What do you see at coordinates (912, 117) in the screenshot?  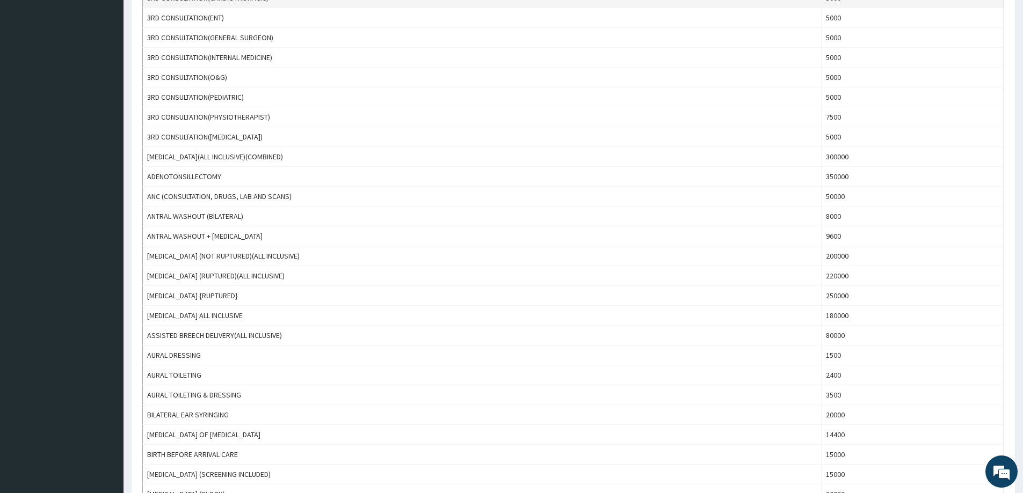 I see `td: 7500` at bounding box center [912, 117].